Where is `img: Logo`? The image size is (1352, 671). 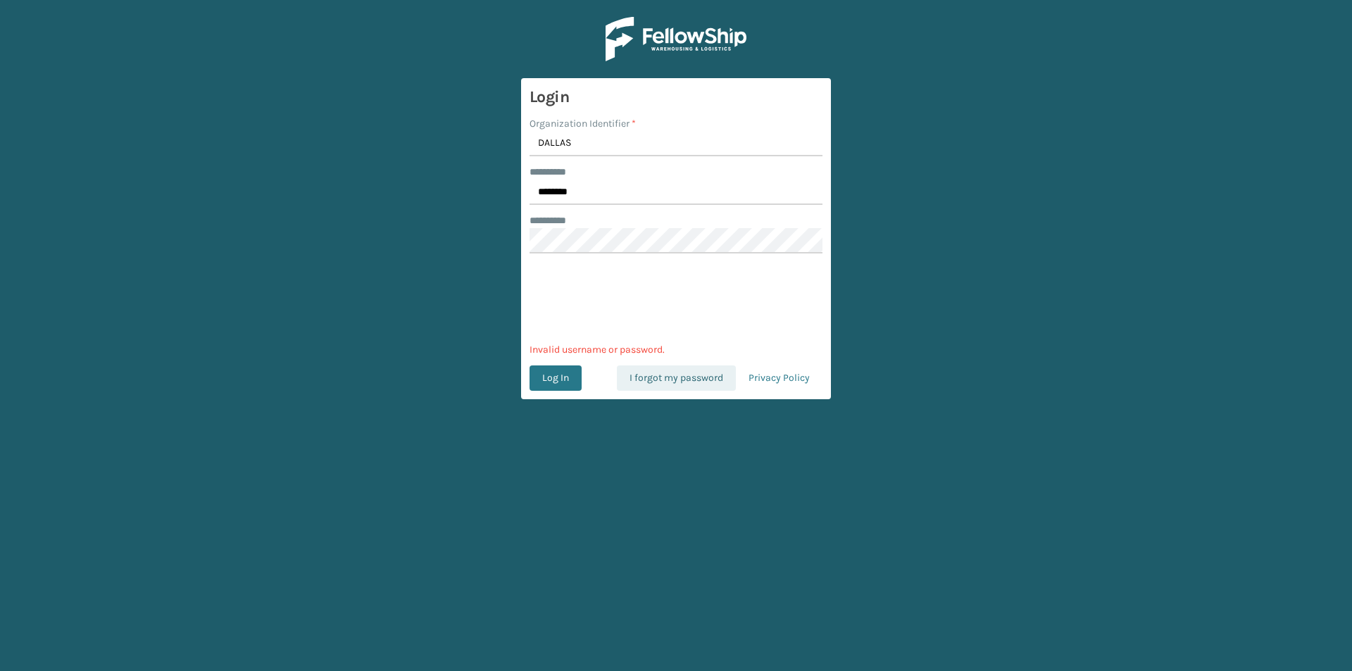
img: Logo is located at coordinates (676, 39).